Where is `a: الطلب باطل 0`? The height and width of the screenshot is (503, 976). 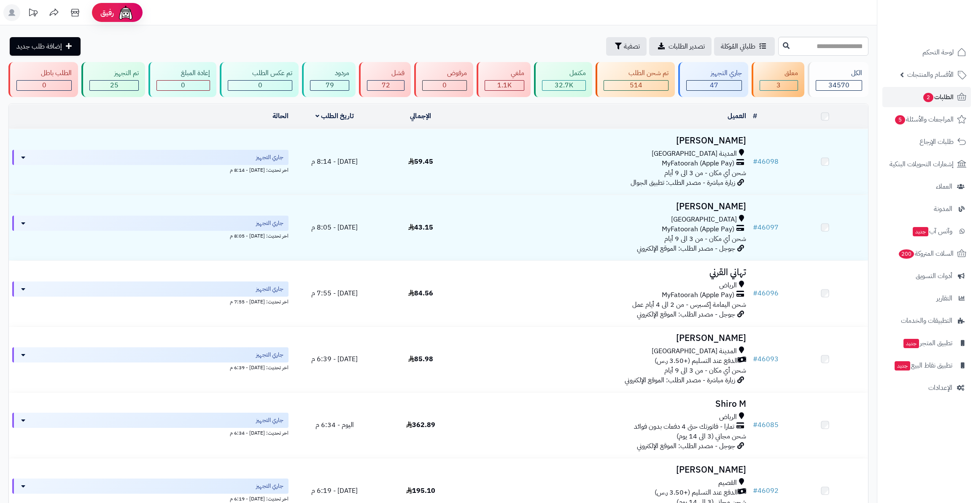 a: الطلب باطل 0 is located at coordinates (43, 79).